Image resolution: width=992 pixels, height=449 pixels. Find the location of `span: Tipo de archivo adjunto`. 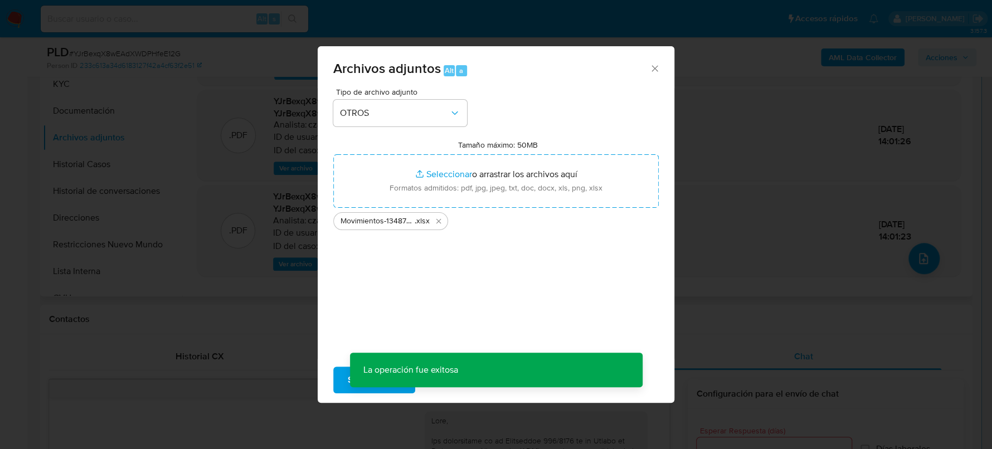

span: Tipo de archivo adjunto is located at coordinates (403, 92).